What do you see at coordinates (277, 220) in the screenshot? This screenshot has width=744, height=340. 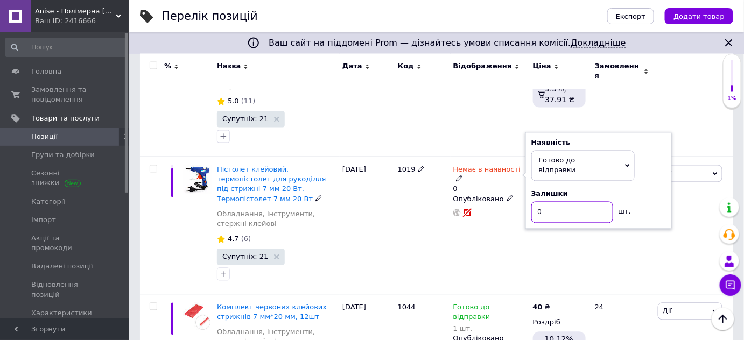 I see `a: Обладнання, інструменти, стержні клейові` at bounding box center [277, 220].